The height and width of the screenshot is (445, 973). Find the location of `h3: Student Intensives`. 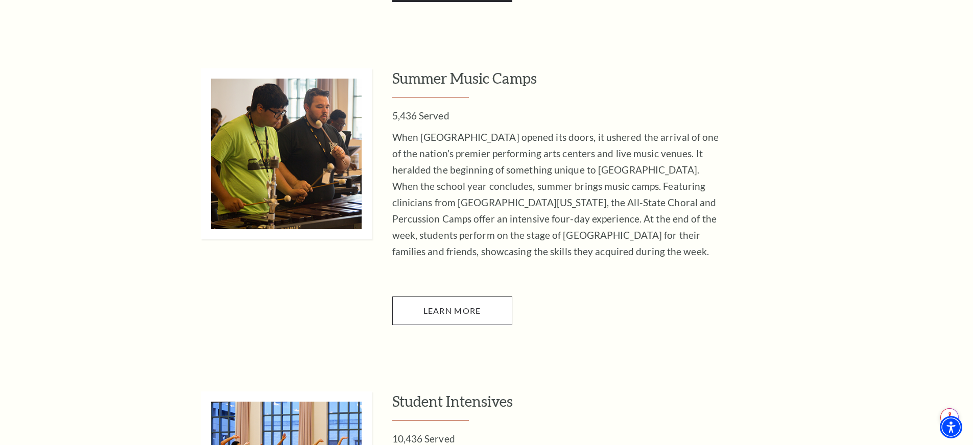

h3: Student Intensives is located at coordinates (597, 406).